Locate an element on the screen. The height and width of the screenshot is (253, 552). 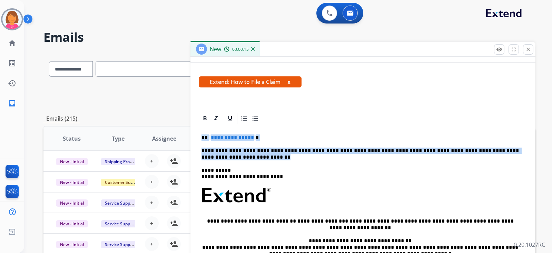
span: 00:00:15 is located at coordinates (241, 49).